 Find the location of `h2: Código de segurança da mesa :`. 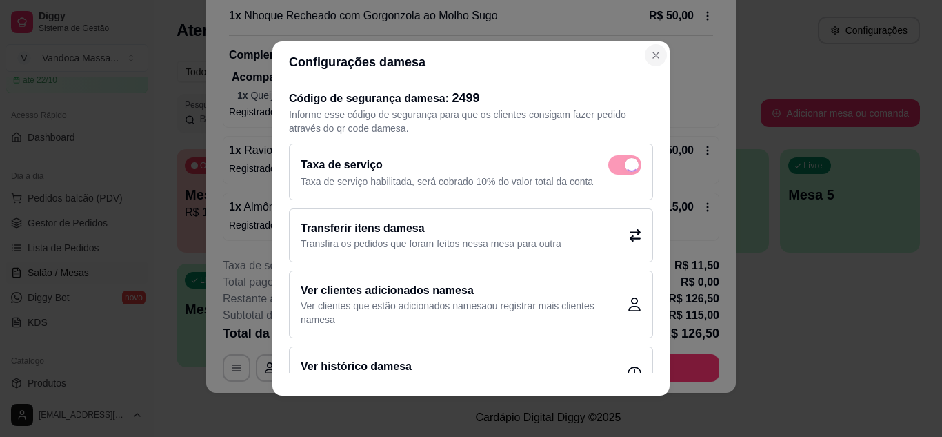

h2: Código de segurança da mesa : is located at coordinates (471, 98).